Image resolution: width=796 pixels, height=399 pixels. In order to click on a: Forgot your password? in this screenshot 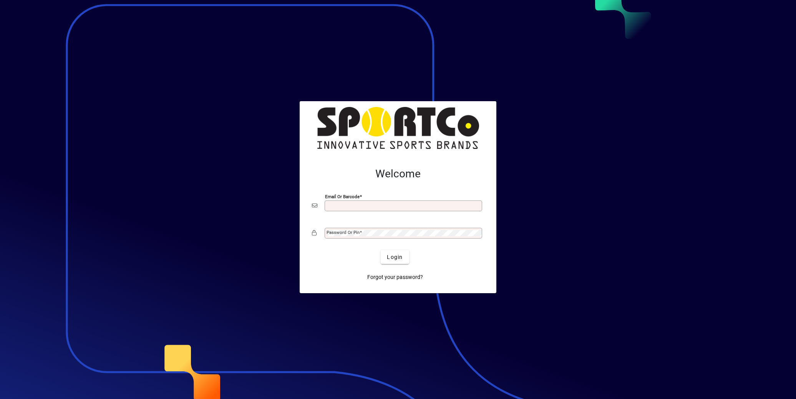, I will do `click(395, 277)`.